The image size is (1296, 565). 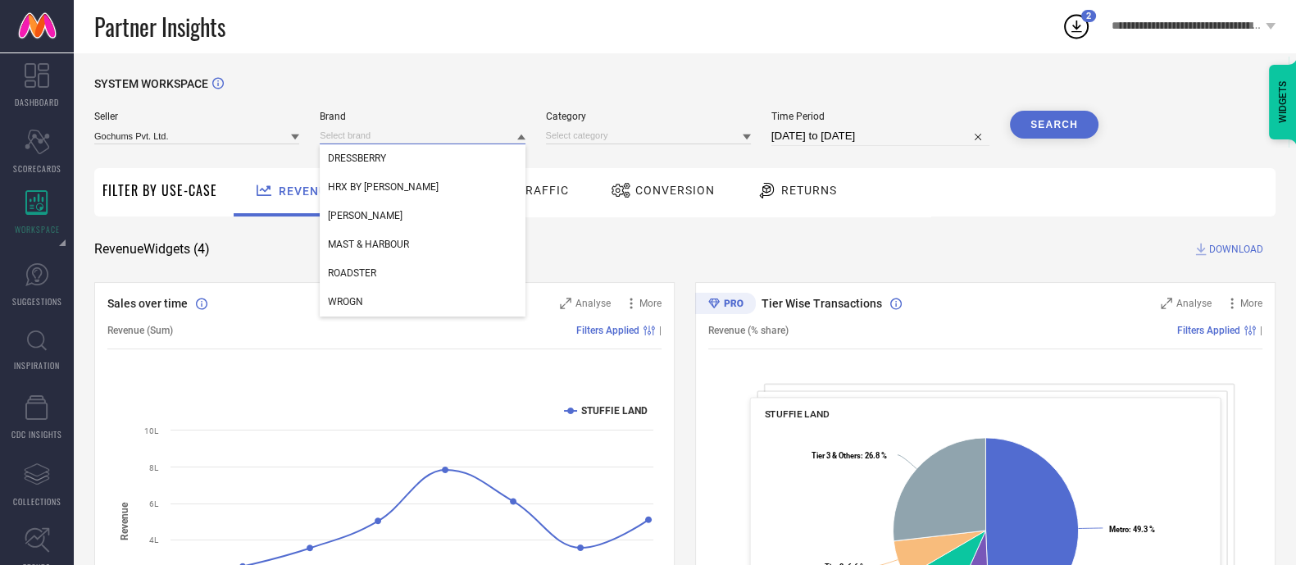 What do you see at coordinates (352, 273) in the screenshot?
I see `span: ROADSTER` at bounding box center [352, 273].